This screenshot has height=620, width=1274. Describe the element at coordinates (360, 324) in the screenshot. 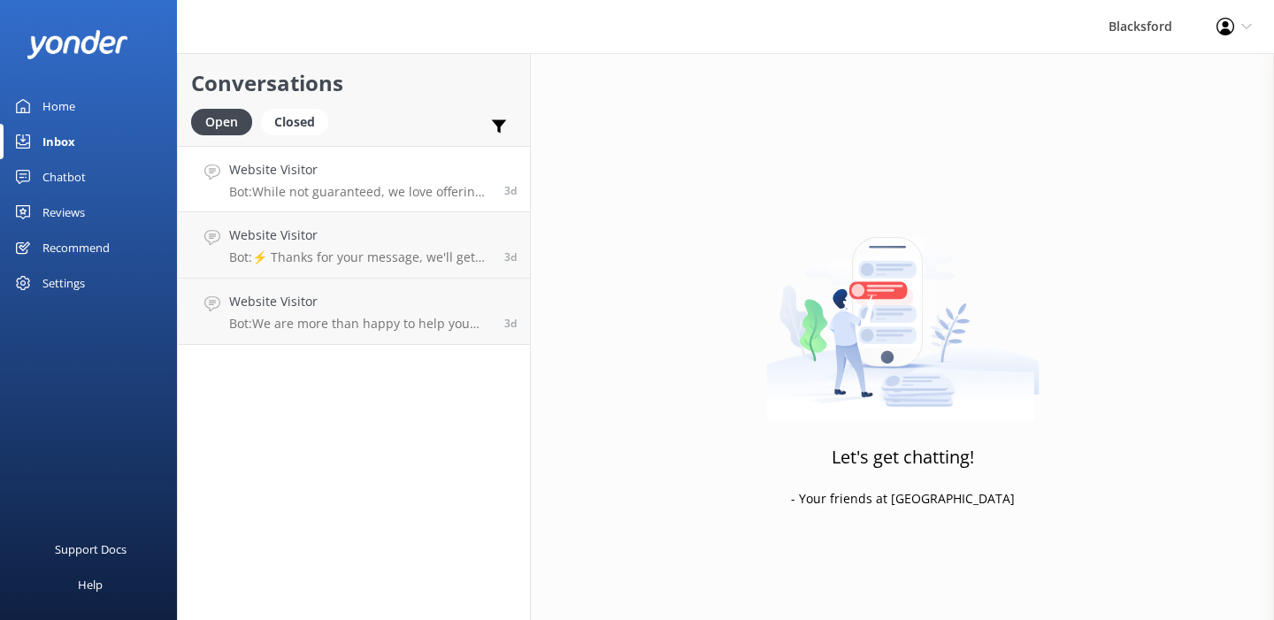

I see `p: Bot: We are more than happy to help you choose which Rv is best for you! Take our "Which RV is be...` at that location.